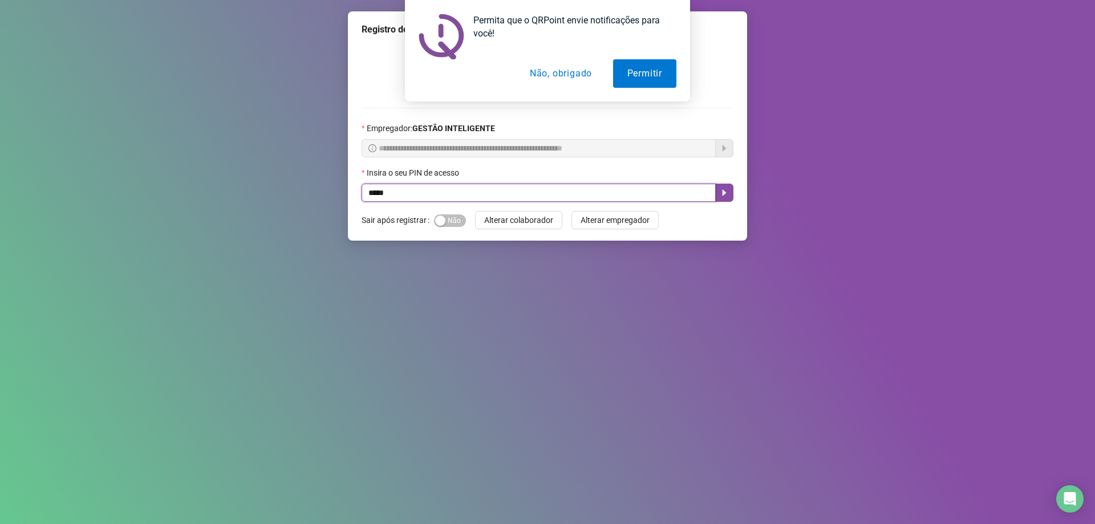 The image size is (1095, 524). Describe the element at coordinates (373, 148) in the screenshot. I see `span: info-circle` at that location.